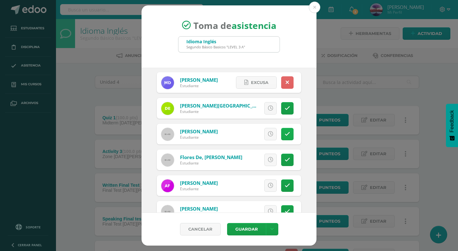 The image size is (458, 251). Describe the element at coordinates (260, 82) in the screenshot. I see `span: Excusa` at that location.